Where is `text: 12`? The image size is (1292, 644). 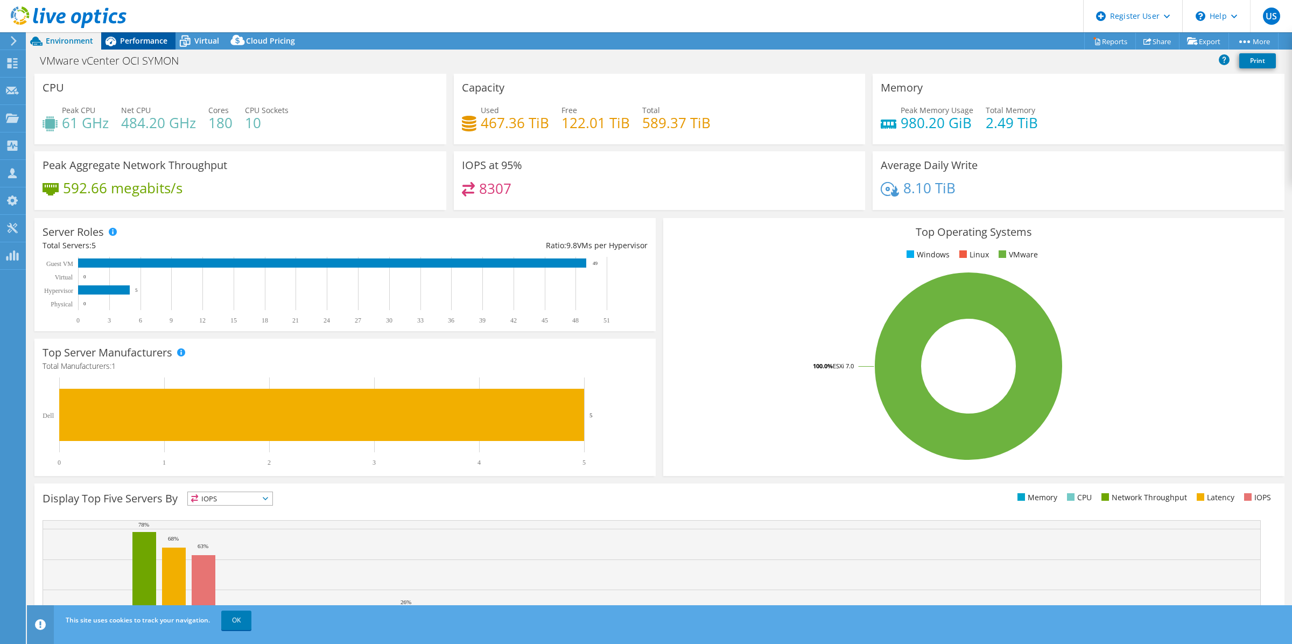
text: 12 is located at coordinates (202, 320).